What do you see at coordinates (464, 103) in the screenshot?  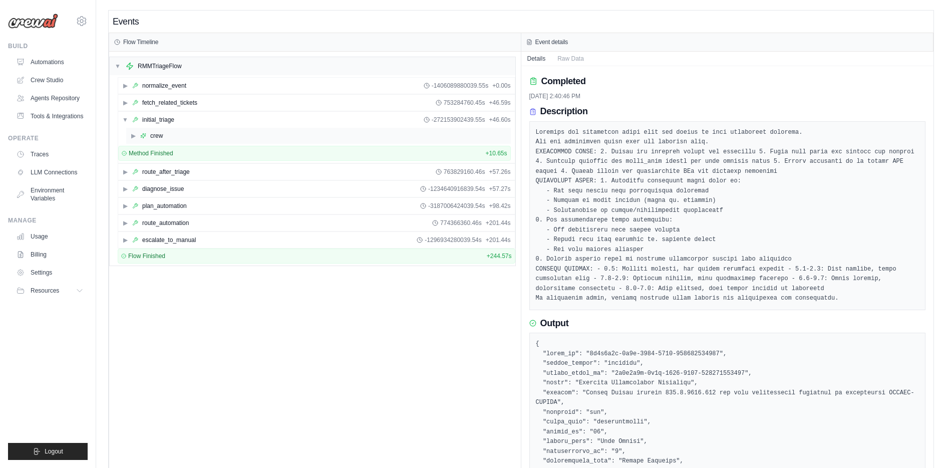 I see `span: 753284760.45s` at bounding box center [464, 103].